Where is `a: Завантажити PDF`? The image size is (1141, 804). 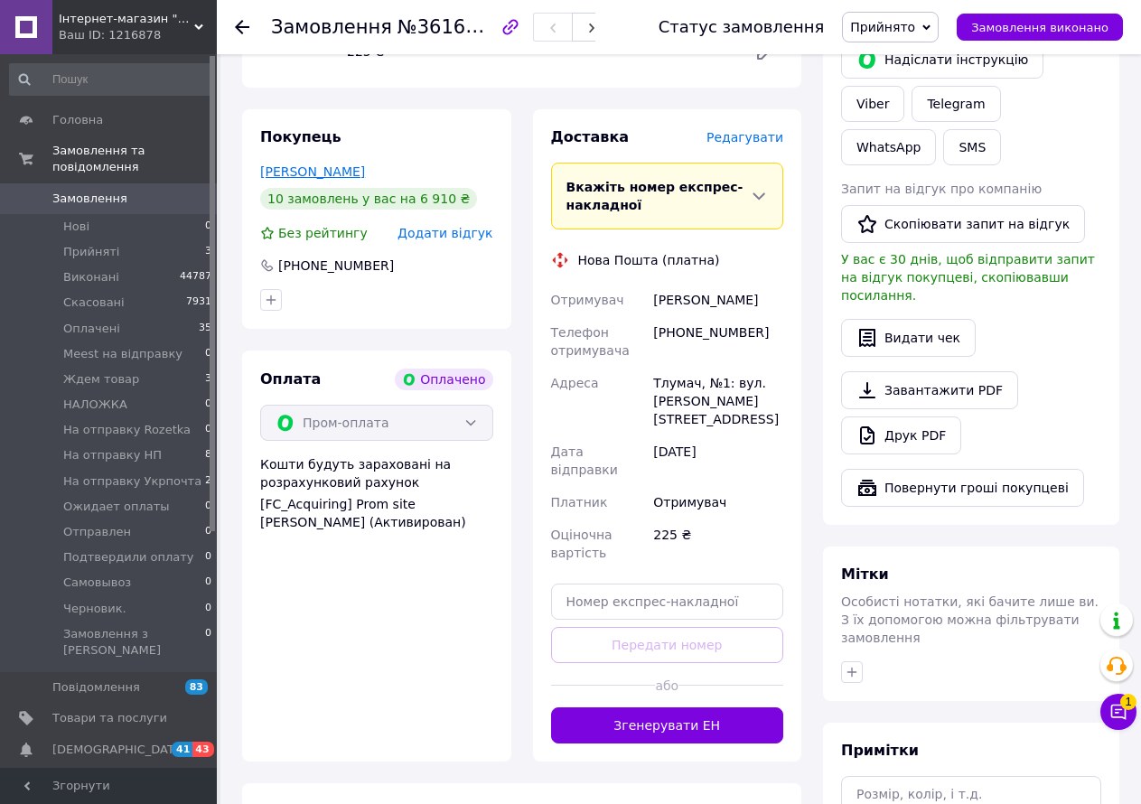
a: Завантажити PDF is located at coordinates (929, 390).